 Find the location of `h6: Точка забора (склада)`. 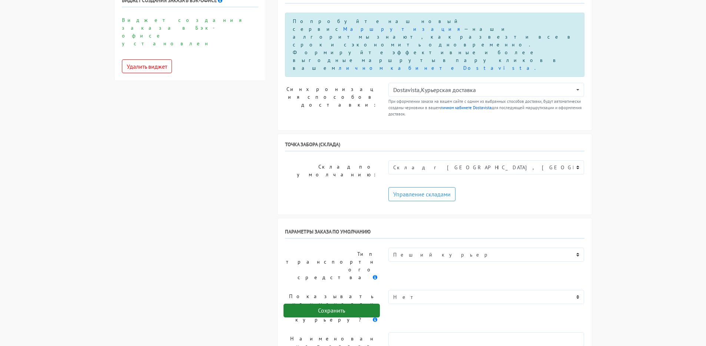

h6: Точка забора (склада) is located at coordinates (435, 146).